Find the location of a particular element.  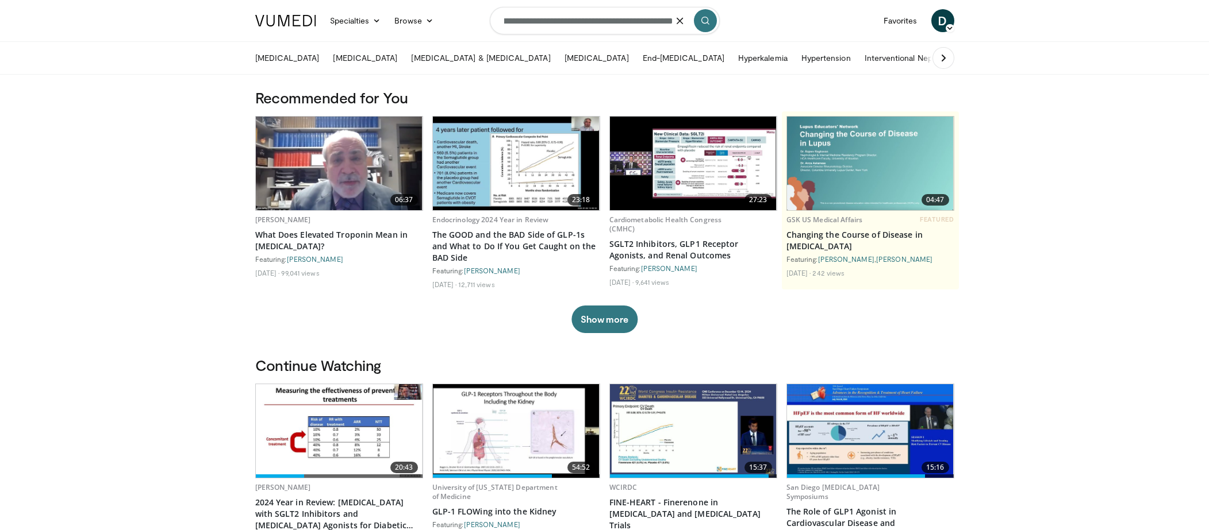

a: 27:23 is located at coordinates (693, 163).